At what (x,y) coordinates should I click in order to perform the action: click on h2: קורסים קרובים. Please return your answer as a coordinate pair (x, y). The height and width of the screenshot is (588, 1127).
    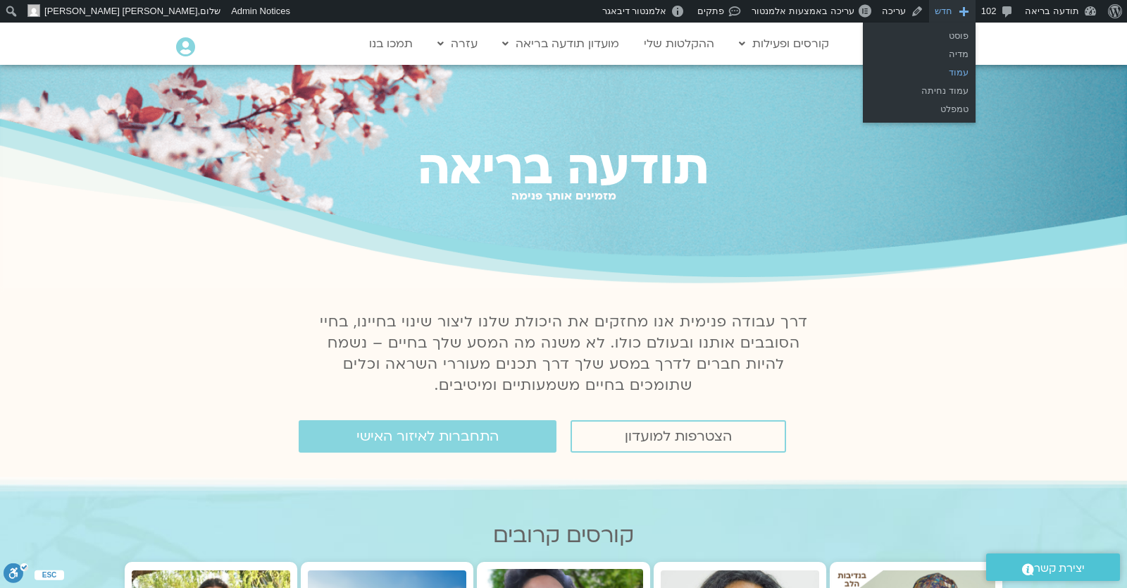
    Looking at the image, I should click on (564, 535).